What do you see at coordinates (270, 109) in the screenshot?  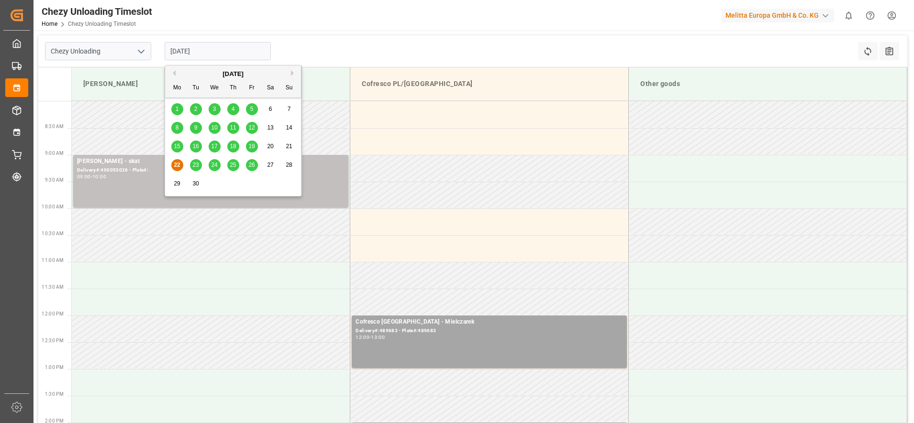 I see `div: Choose Saturday, September 6th, 2025` at bounding box center [270, 109].